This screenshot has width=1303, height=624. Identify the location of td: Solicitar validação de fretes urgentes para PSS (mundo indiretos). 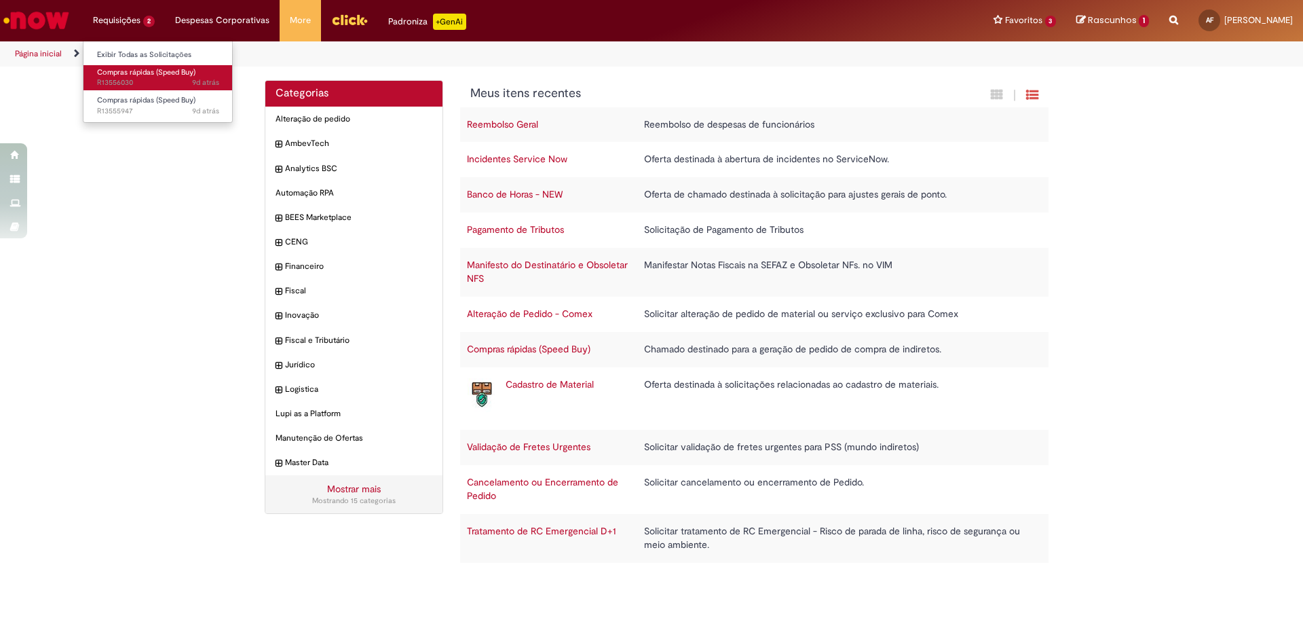
(836, 447).